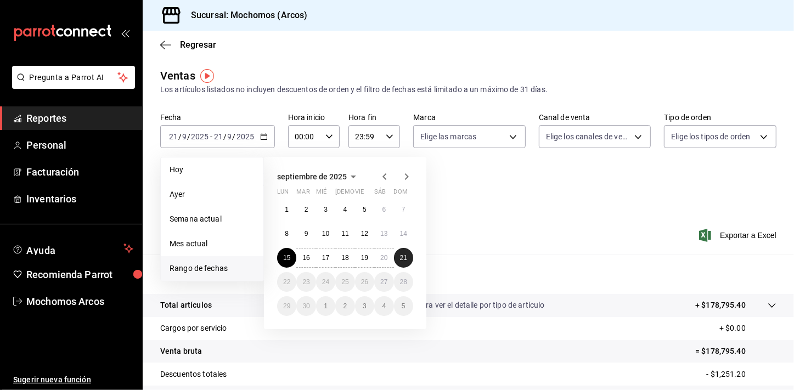 This screenshot has height=390, width=794. What do you see at coordinates (286, 282) in the screenshot?
I see `button: 22 de septiembre de 2025` at bounding box center [286, 282].